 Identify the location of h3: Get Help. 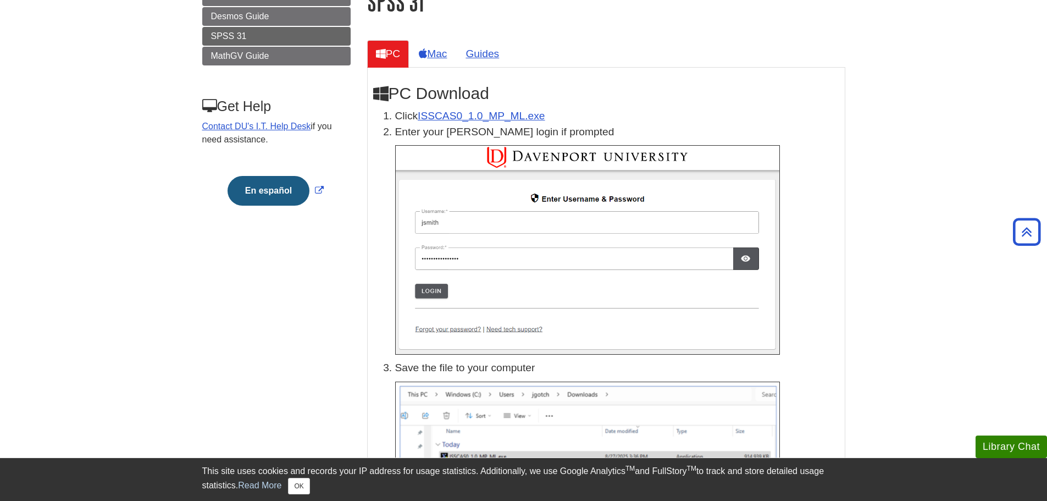
(276, 106).